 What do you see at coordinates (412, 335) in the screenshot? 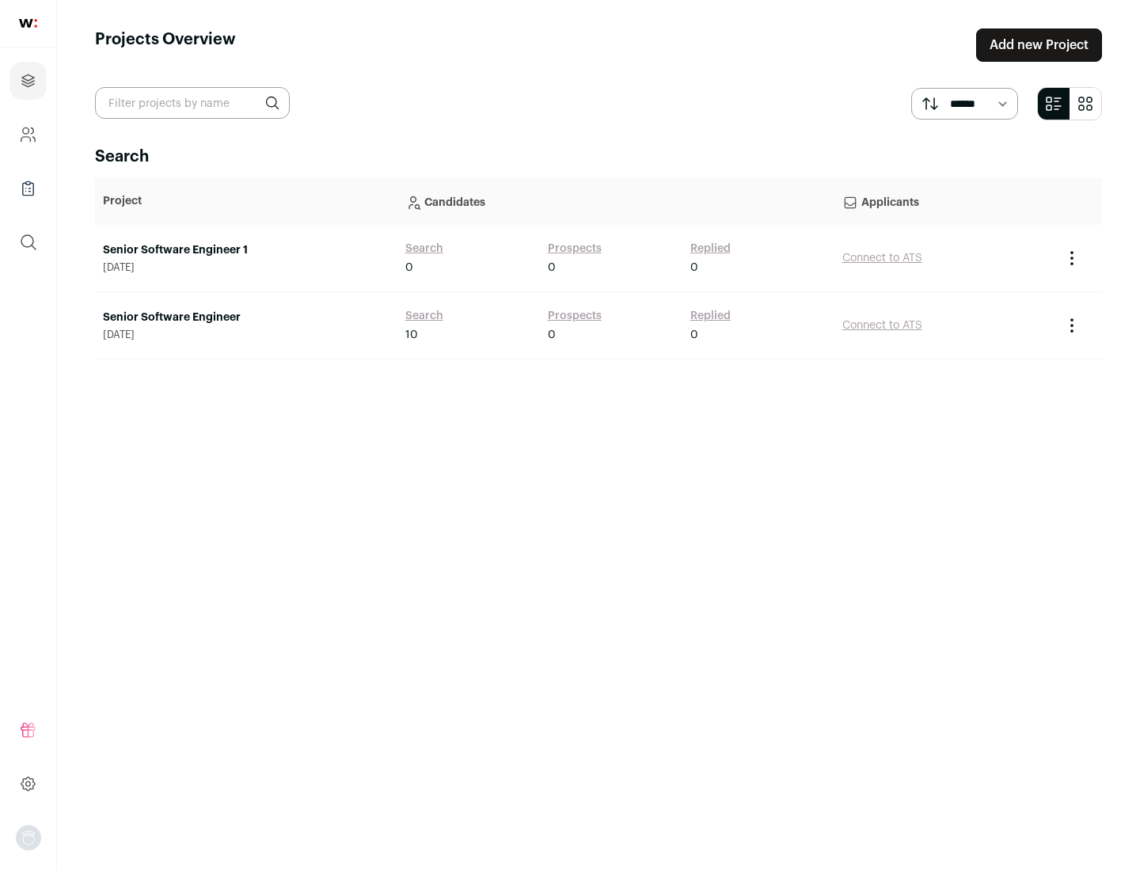
I see `span: 10` at bounding box center [412, 335].